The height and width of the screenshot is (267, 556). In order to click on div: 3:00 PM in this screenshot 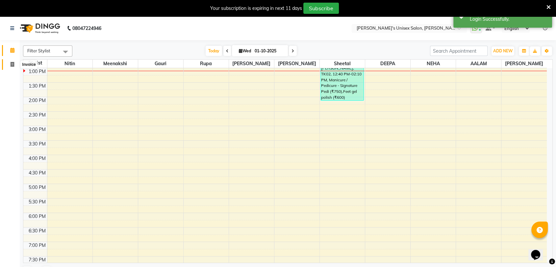, I will do `click(37, 129)`.